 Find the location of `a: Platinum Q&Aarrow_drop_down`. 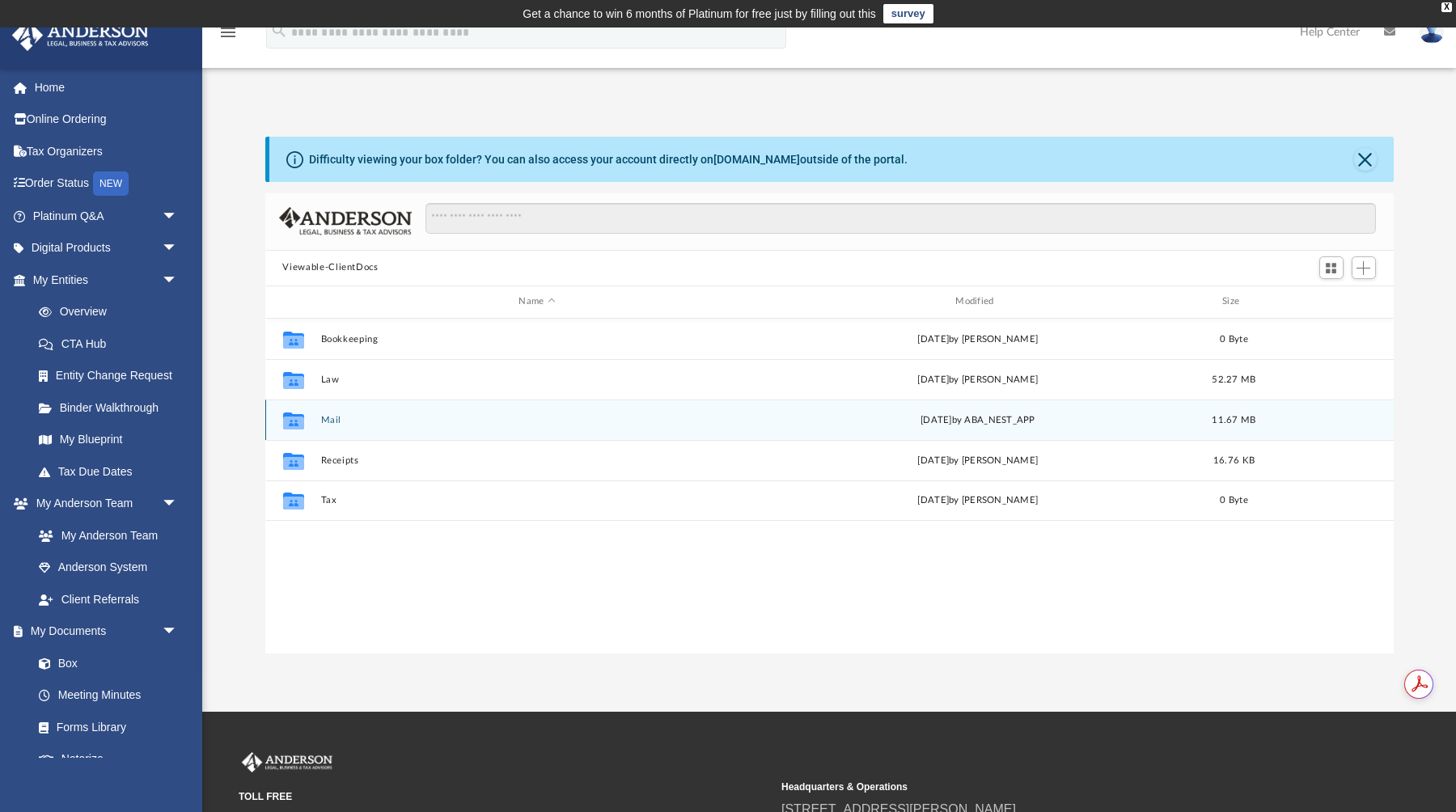

a: Platinum Q&Aarrow_drop_down is located at coordinates (107, 216).